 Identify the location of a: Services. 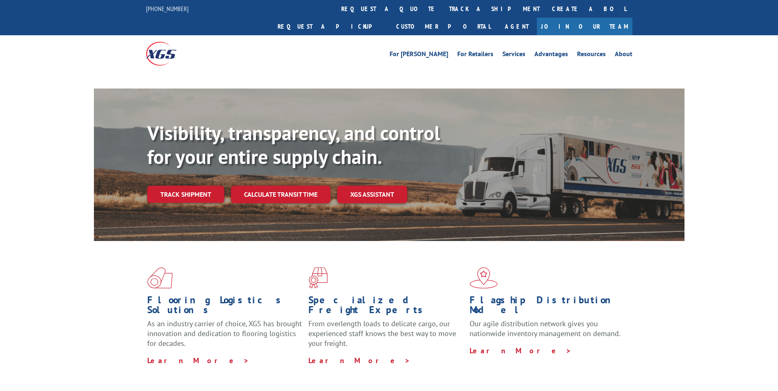
(514, 55).